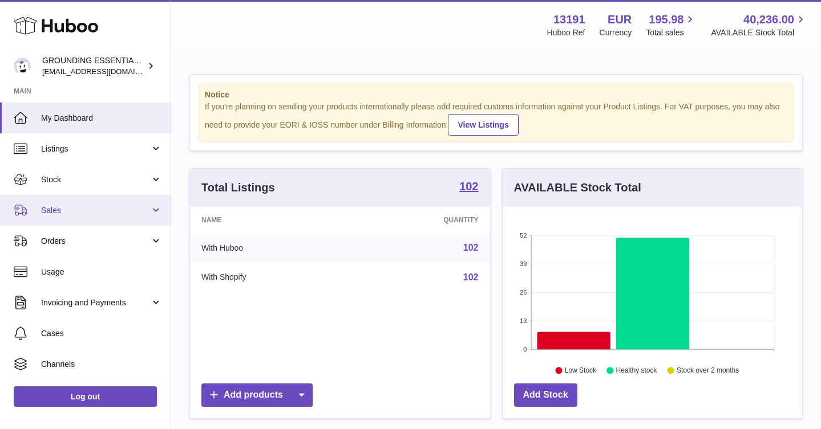 The image size is (821, 429). What do you see at coordinates (94, 66) in the screenshot?
I see `div: GROUNDING ESSENTIALS INTERNATIONAL SLU` at bounding box center [94, 66].